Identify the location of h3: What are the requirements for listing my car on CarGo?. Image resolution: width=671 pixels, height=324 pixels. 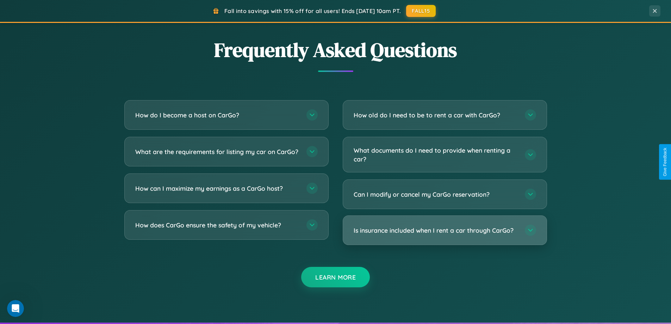
(217, 152).